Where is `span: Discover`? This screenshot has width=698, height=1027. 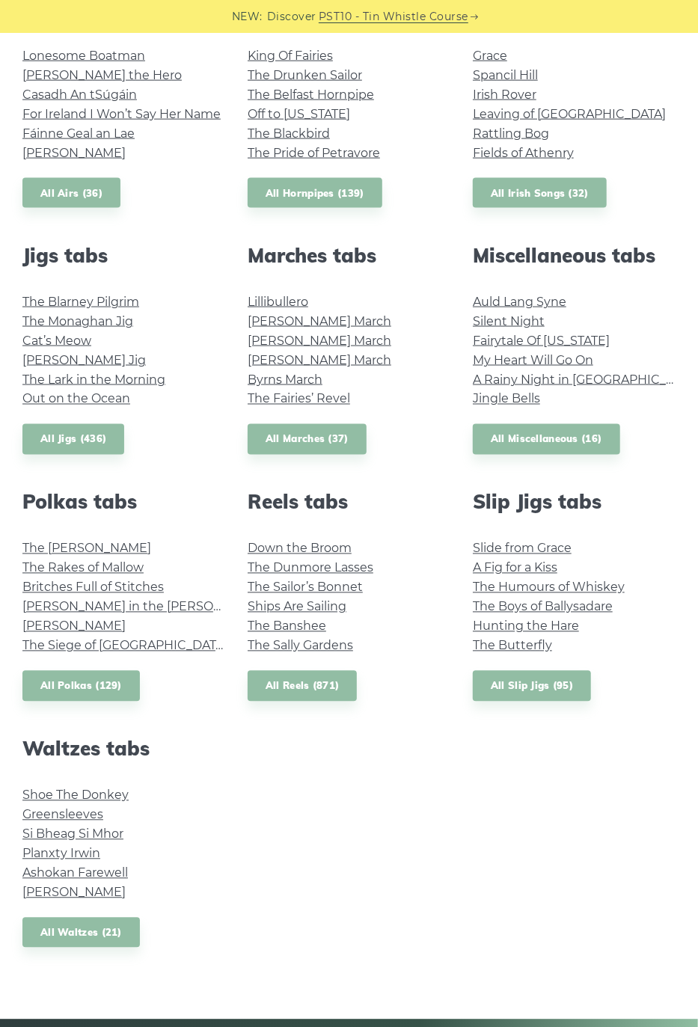 span: Discover is located at coordinates (292, 16).